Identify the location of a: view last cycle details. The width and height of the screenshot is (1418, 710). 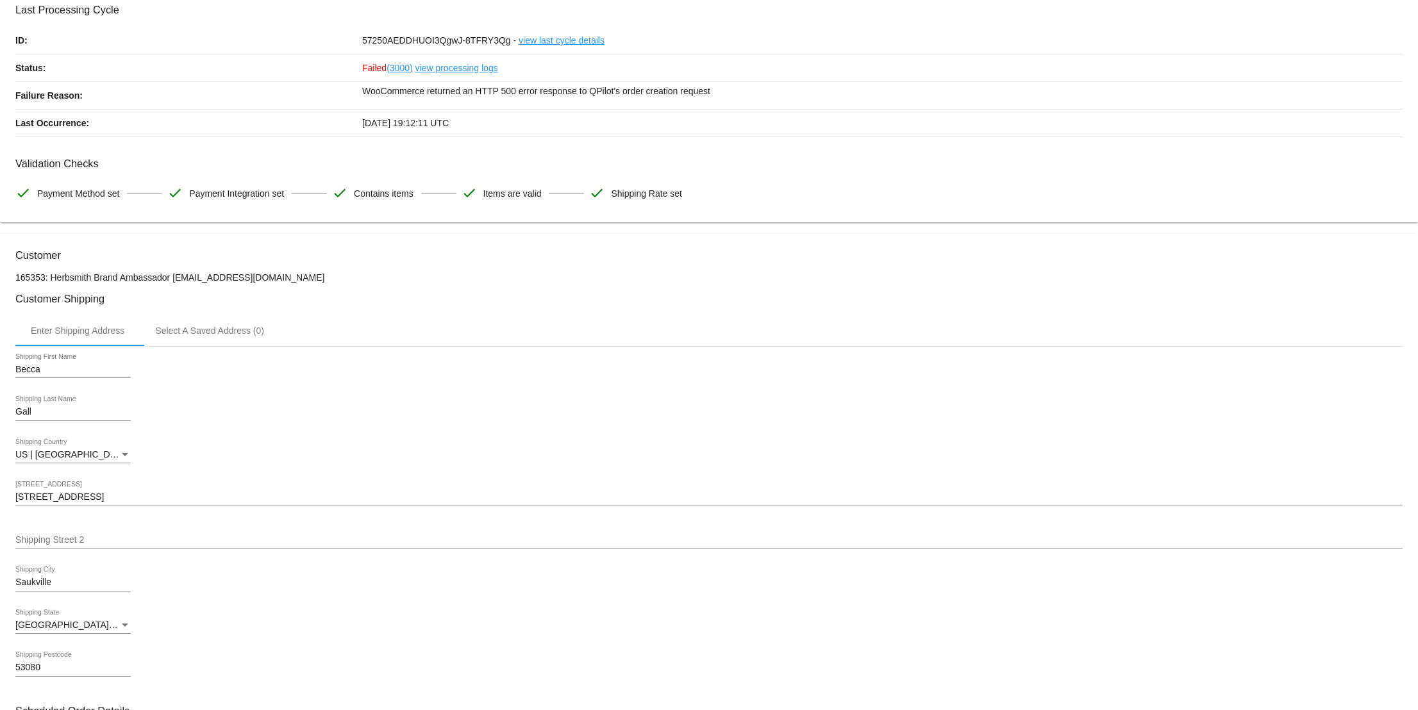
(562, 40).